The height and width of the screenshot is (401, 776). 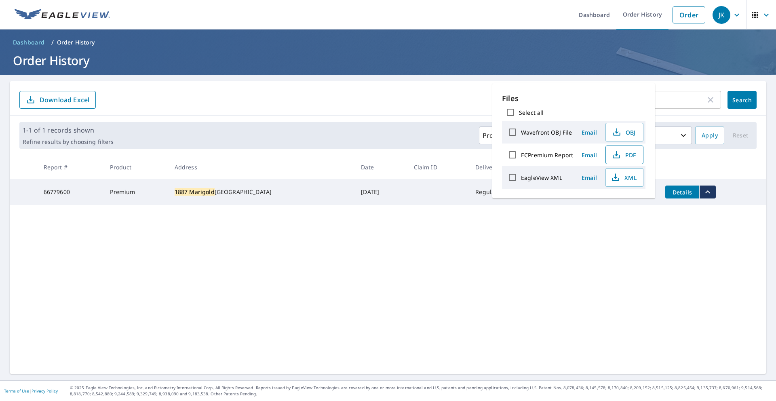 What do you see at coordinates (707, 192) in the screenshot?
I see `button: filesDropdownBtn-66779600` at bounding box center [707, 192].